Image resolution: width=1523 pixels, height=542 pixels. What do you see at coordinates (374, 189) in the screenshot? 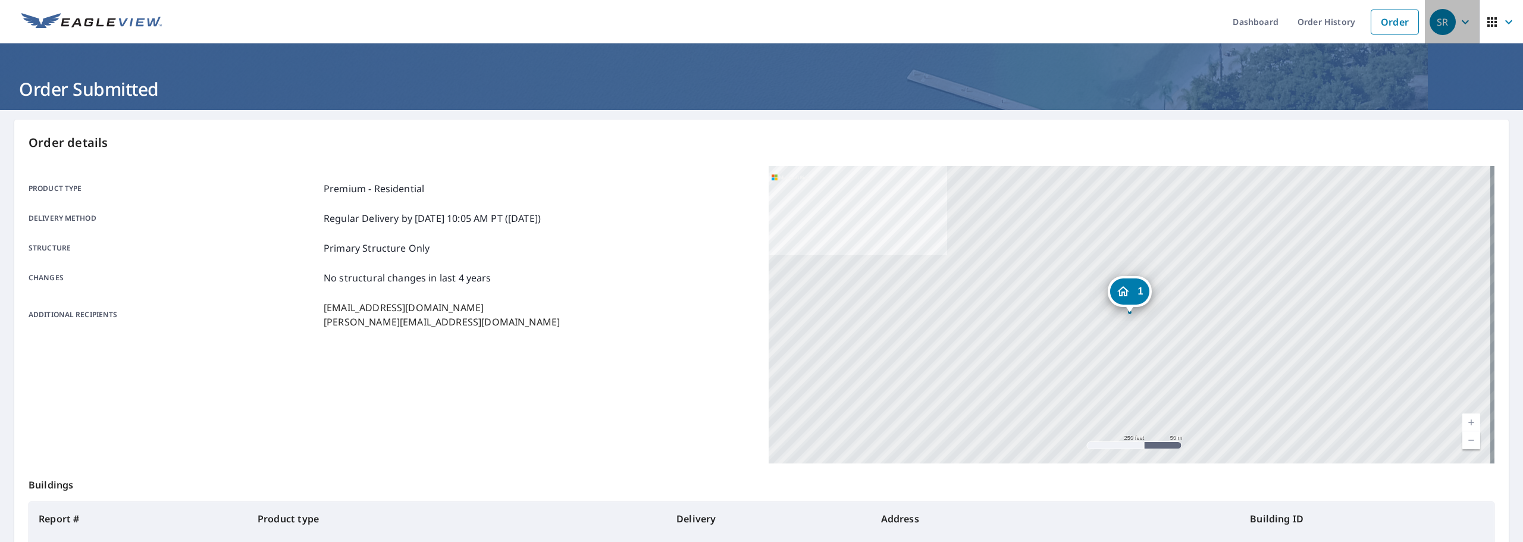
I see `p: Premium - Residential` at bounding box center [374, 189].